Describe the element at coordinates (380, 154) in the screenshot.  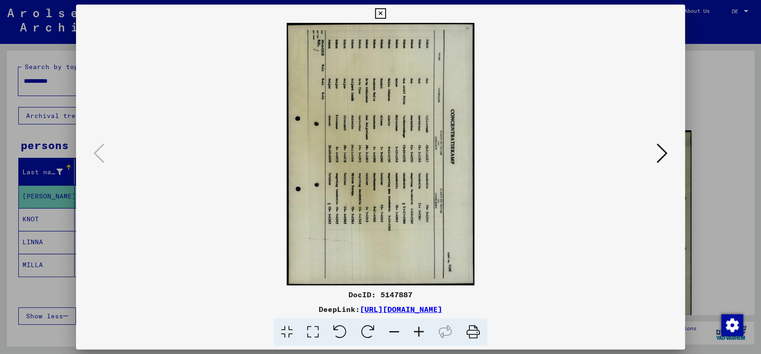
I see `img: 001.jpg` at that location.